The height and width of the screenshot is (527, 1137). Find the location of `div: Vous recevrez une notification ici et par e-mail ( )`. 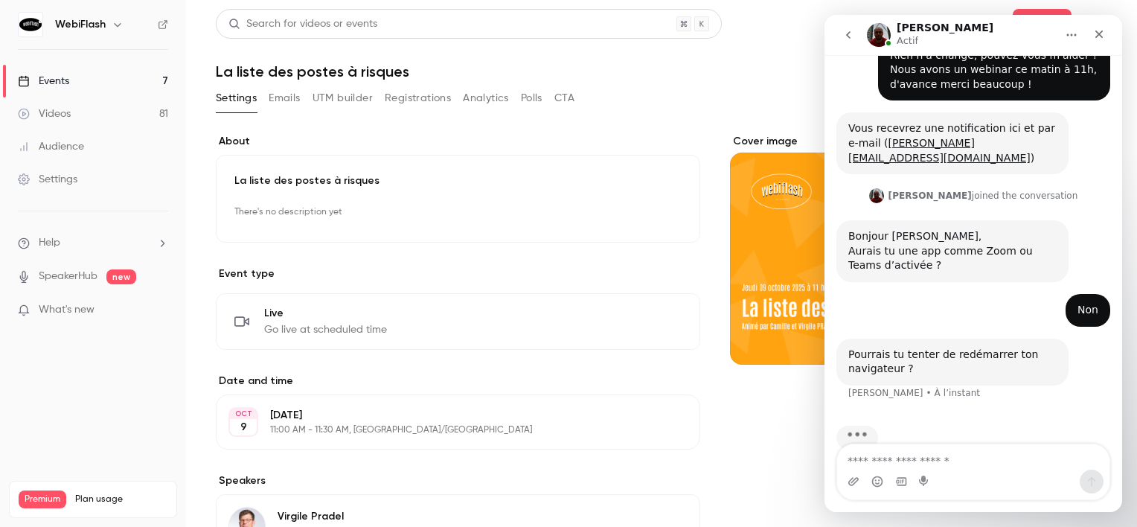

div: Vous recevrez une notification ici et par e-mail ( ) is located at coordinates (128, 128).